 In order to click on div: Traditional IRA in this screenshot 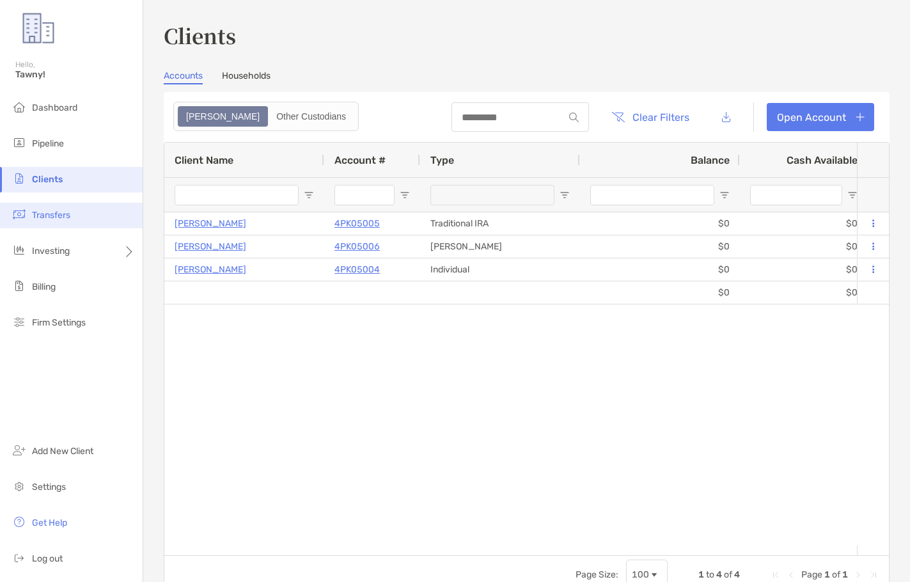, I will do `click(500, 223)`.